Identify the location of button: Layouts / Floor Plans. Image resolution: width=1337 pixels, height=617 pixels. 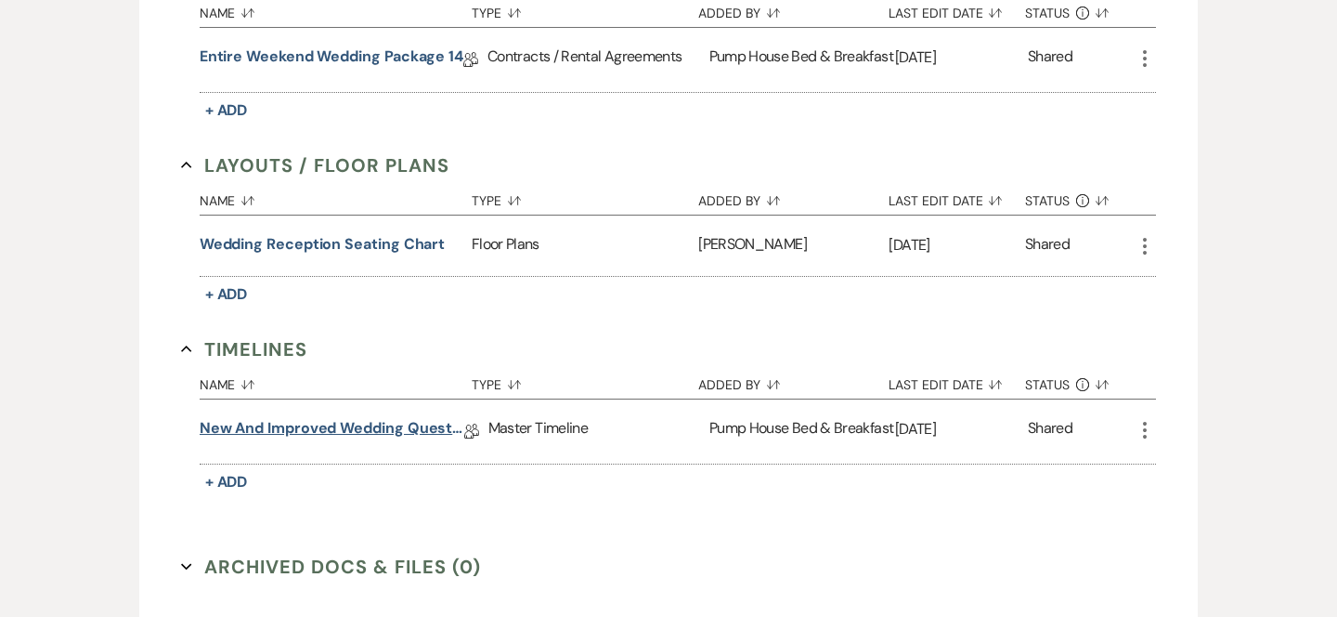
(315, 165).